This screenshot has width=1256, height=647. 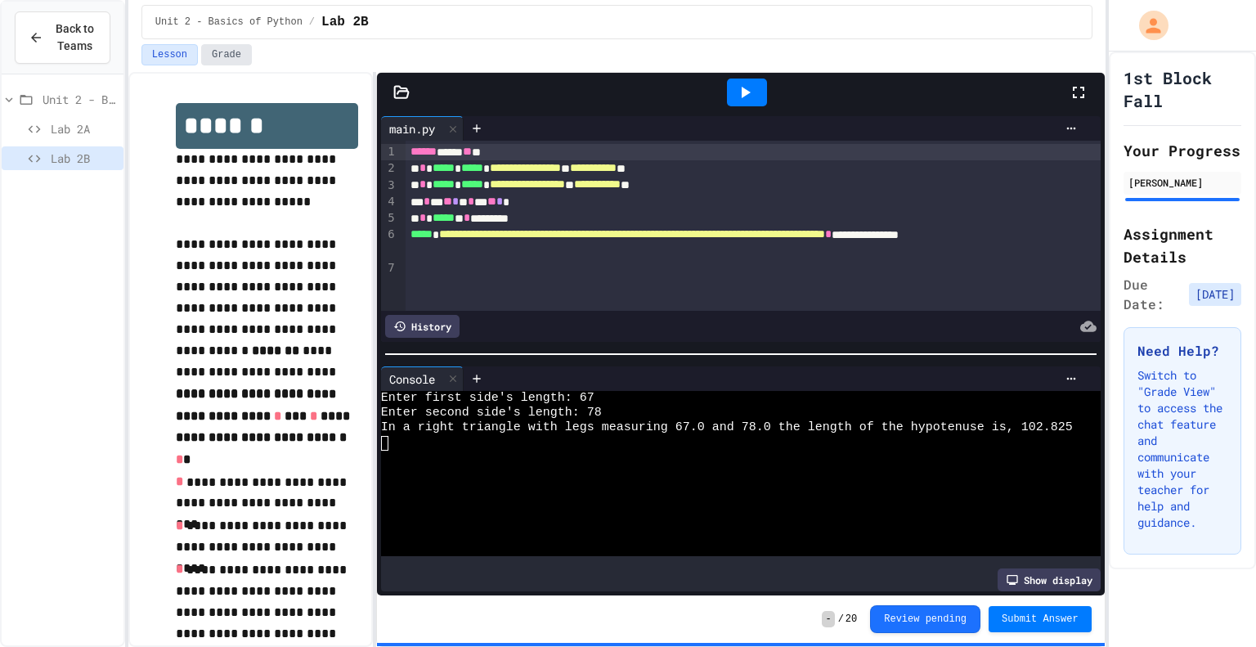 I want to click on h2: Assignment Details, so click(x=1183, y=245).